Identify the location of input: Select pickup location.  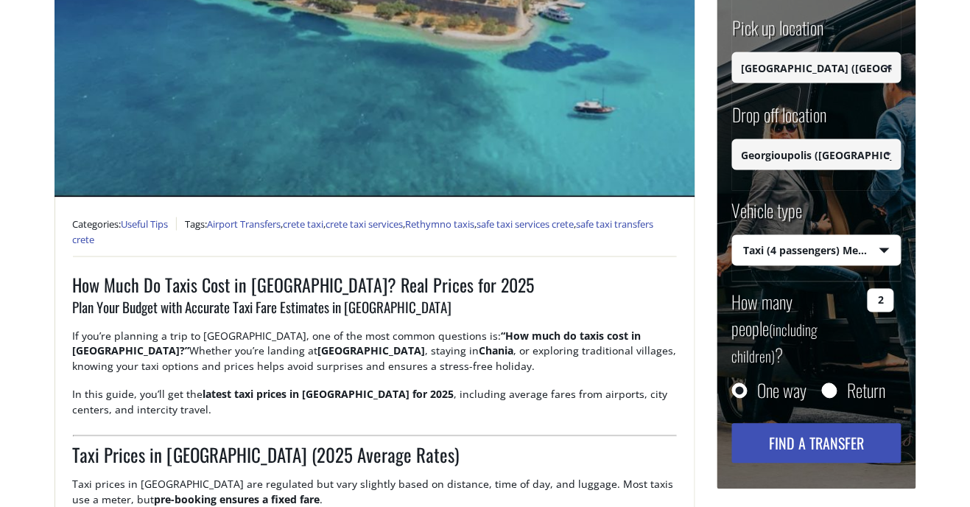
(817, 68).